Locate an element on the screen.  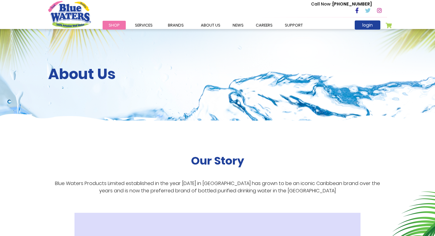
span: Shop is located at coordinates (114, 25).